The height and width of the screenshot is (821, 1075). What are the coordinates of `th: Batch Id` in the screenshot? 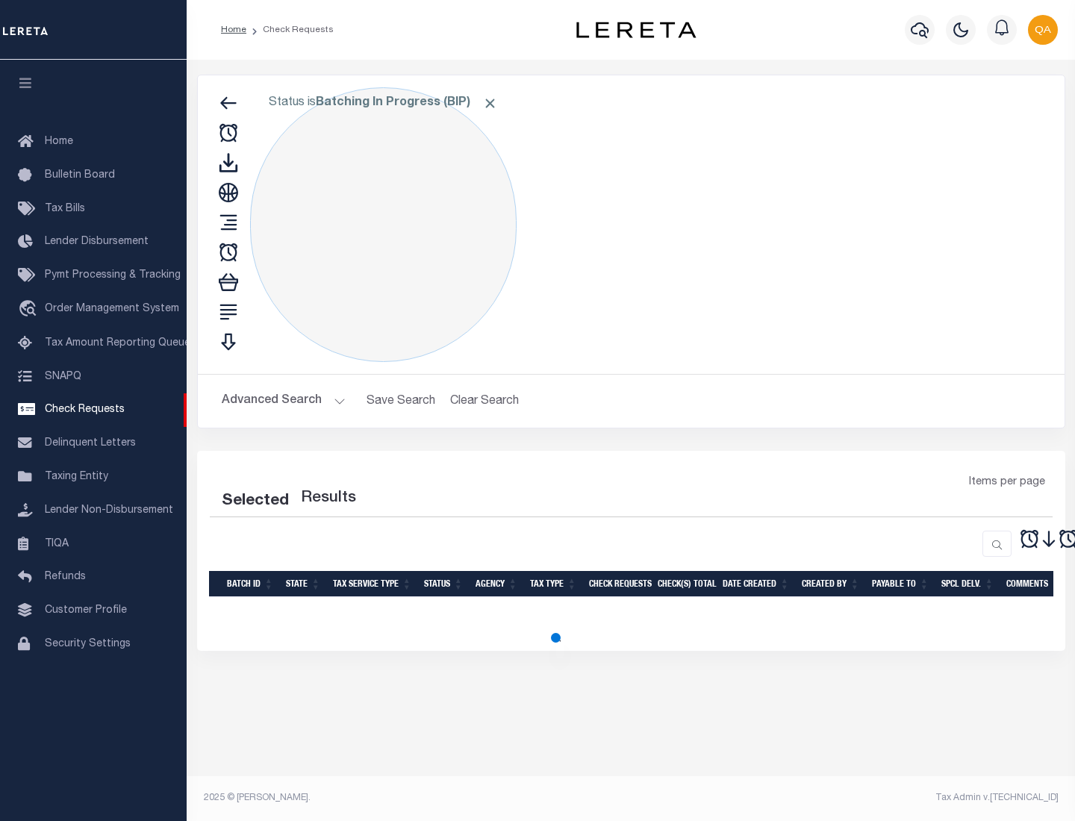 It's located at (250, 584).